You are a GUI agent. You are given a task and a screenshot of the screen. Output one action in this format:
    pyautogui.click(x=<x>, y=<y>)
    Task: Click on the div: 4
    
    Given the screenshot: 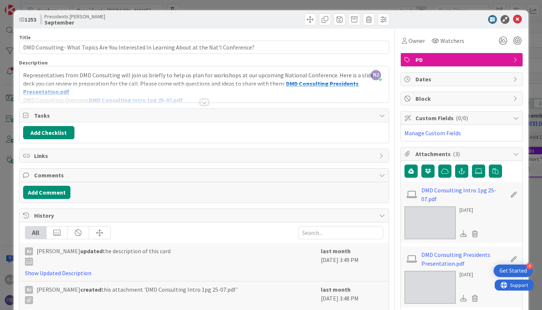 What is the action you would take?
    pyautogui.click(x=530, y=266)
    